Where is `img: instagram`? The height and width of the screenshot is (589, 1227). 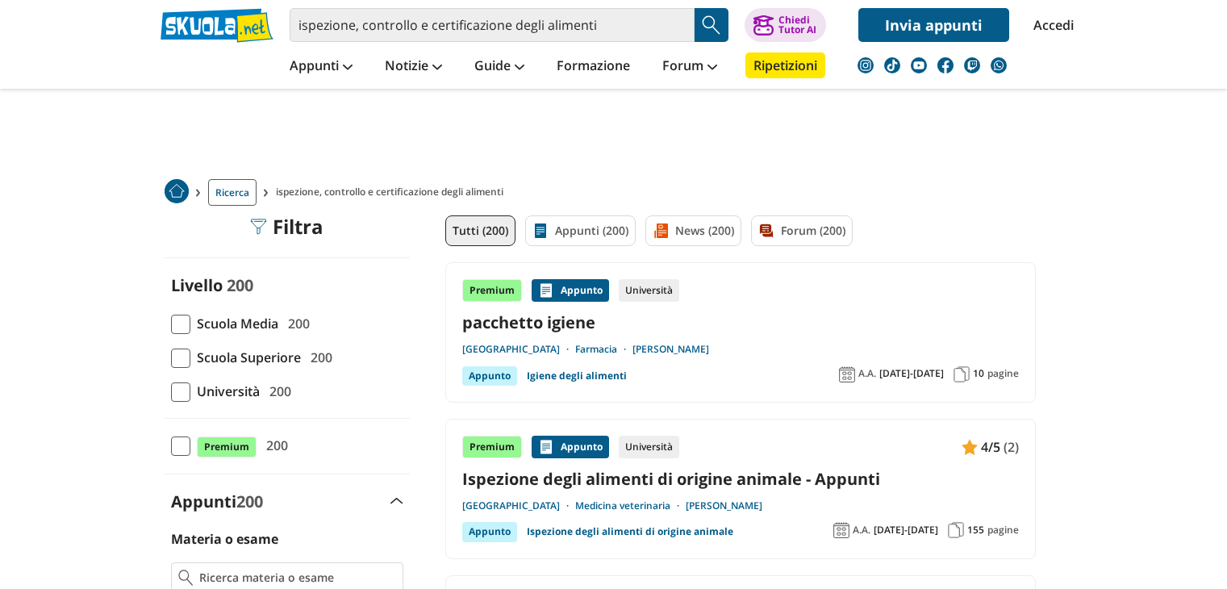
img: instagram is located at coordinates (865, 65).